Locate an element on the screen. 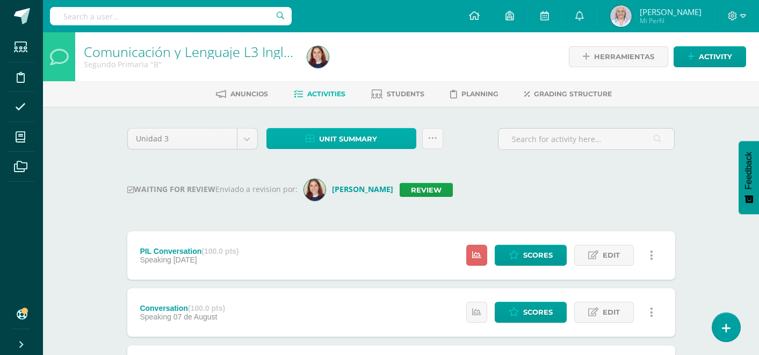 This screenshot has width=759, height=355. a: Comunicación y Lenguaje L3 Inglés is located at coordinates (191, 52).